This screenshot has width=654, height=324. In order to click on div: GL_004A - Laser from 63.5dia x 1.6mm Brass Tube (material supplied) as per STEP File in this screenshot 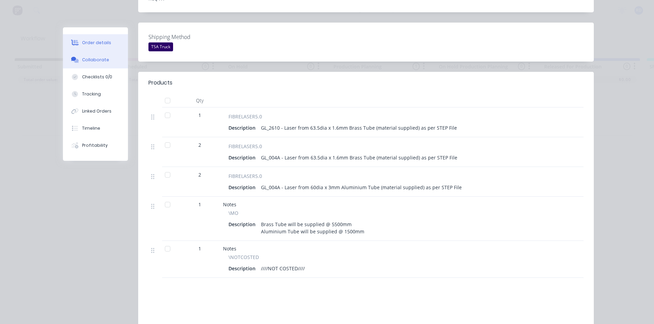, I will do `click(359, 157)`.